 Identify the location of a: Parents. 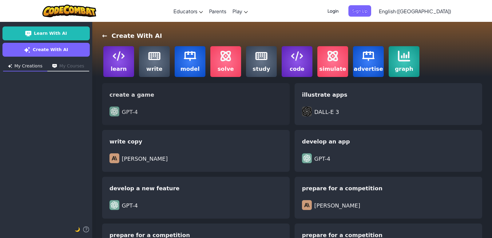
(218, 11).